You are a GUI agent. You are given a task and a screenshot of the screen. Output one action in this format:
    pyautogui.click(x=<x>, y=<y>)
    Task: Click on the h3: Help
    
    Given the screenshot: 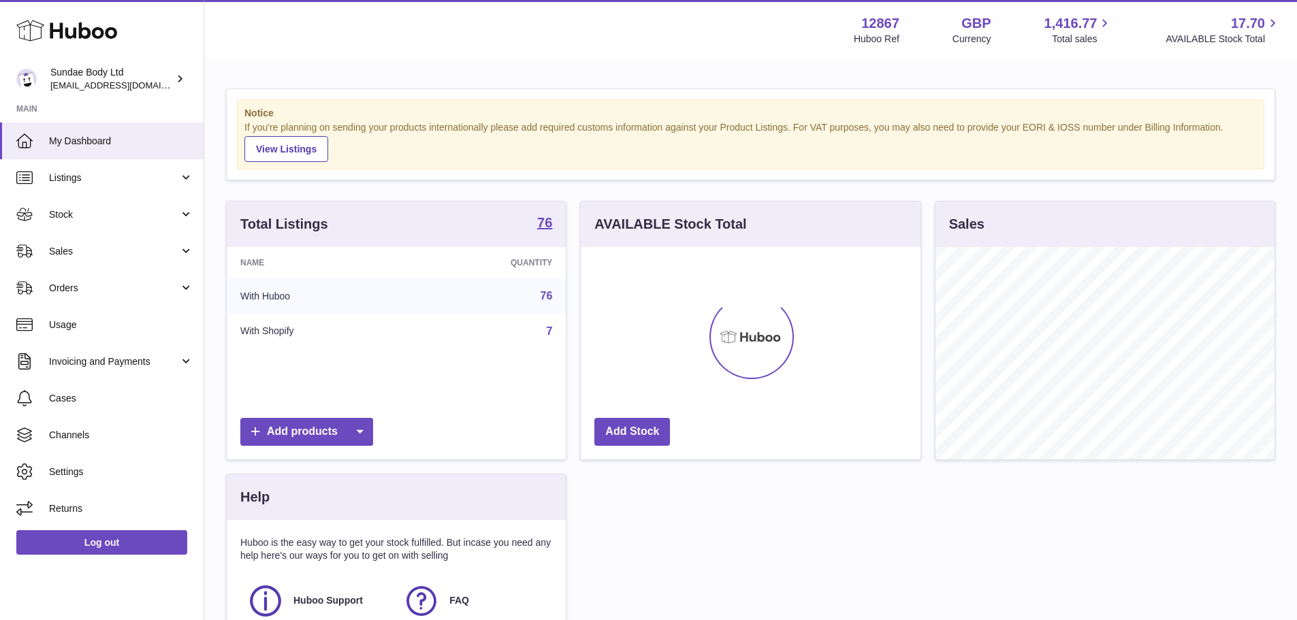 What is the action you would take?
    pyautogui.click(x=255, y=497)
    